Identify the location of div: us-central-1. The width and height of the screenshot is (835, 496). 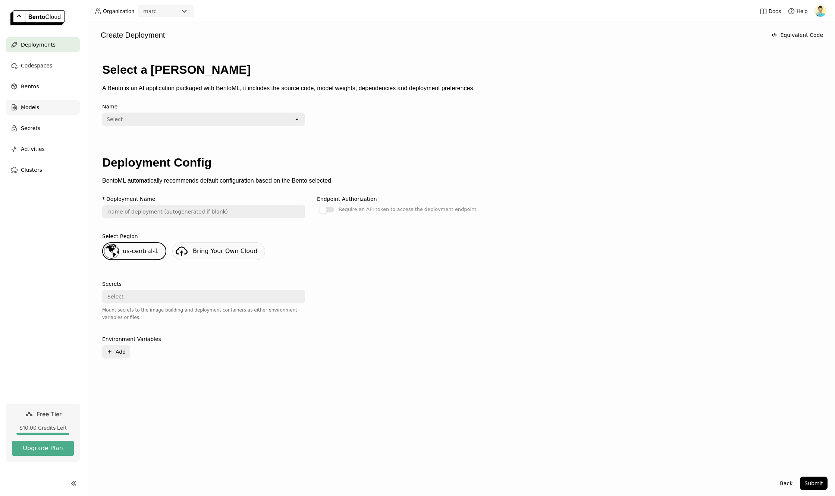
(134, 251).